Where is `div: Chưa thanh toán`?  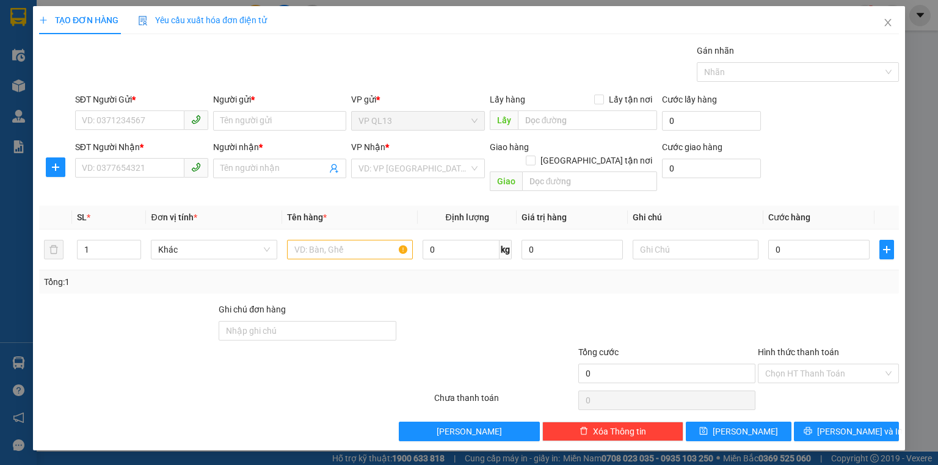 div: Chưa thanh toán is located at coordinates (504, 402).